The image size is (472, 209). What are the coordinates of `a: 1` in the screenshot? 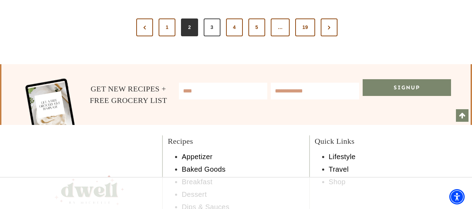 It's located at (167, 28).